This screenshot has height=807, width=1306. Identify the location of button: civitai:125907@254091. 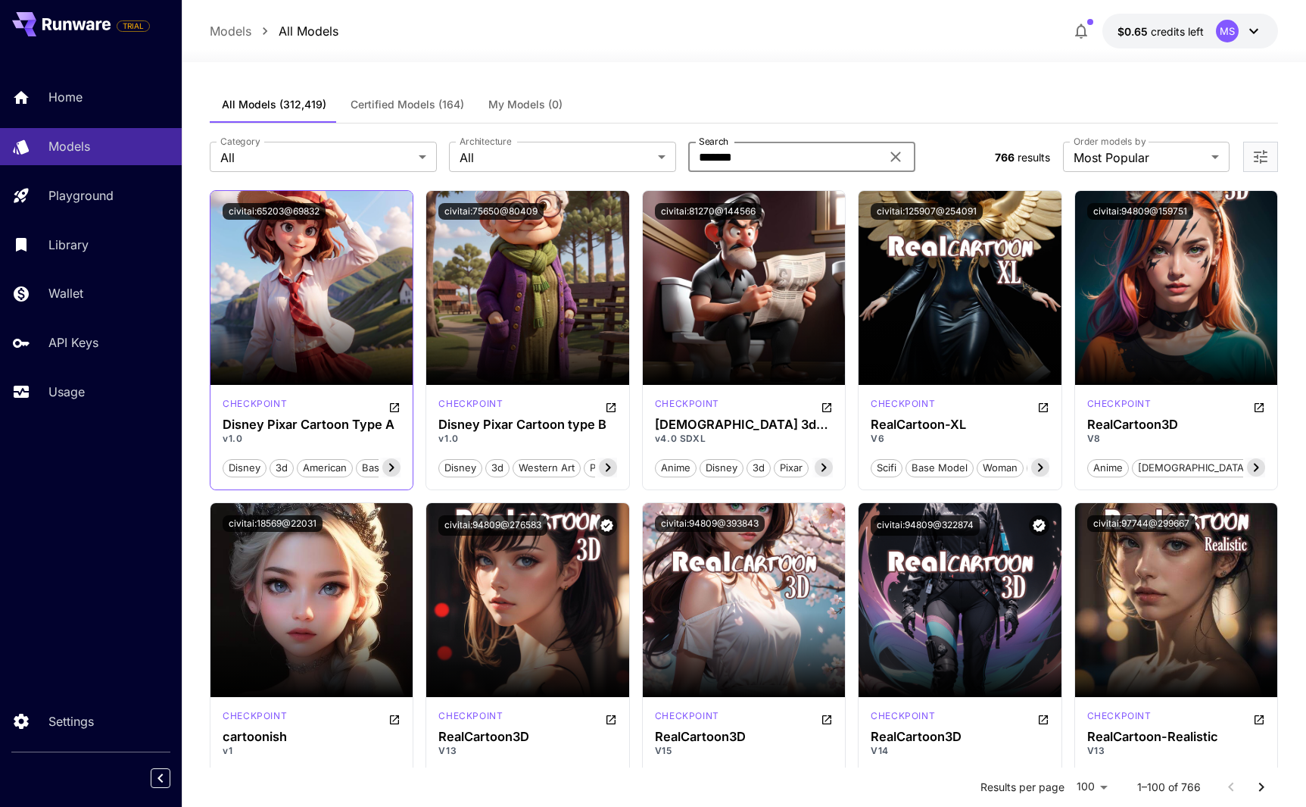
(927, 211).